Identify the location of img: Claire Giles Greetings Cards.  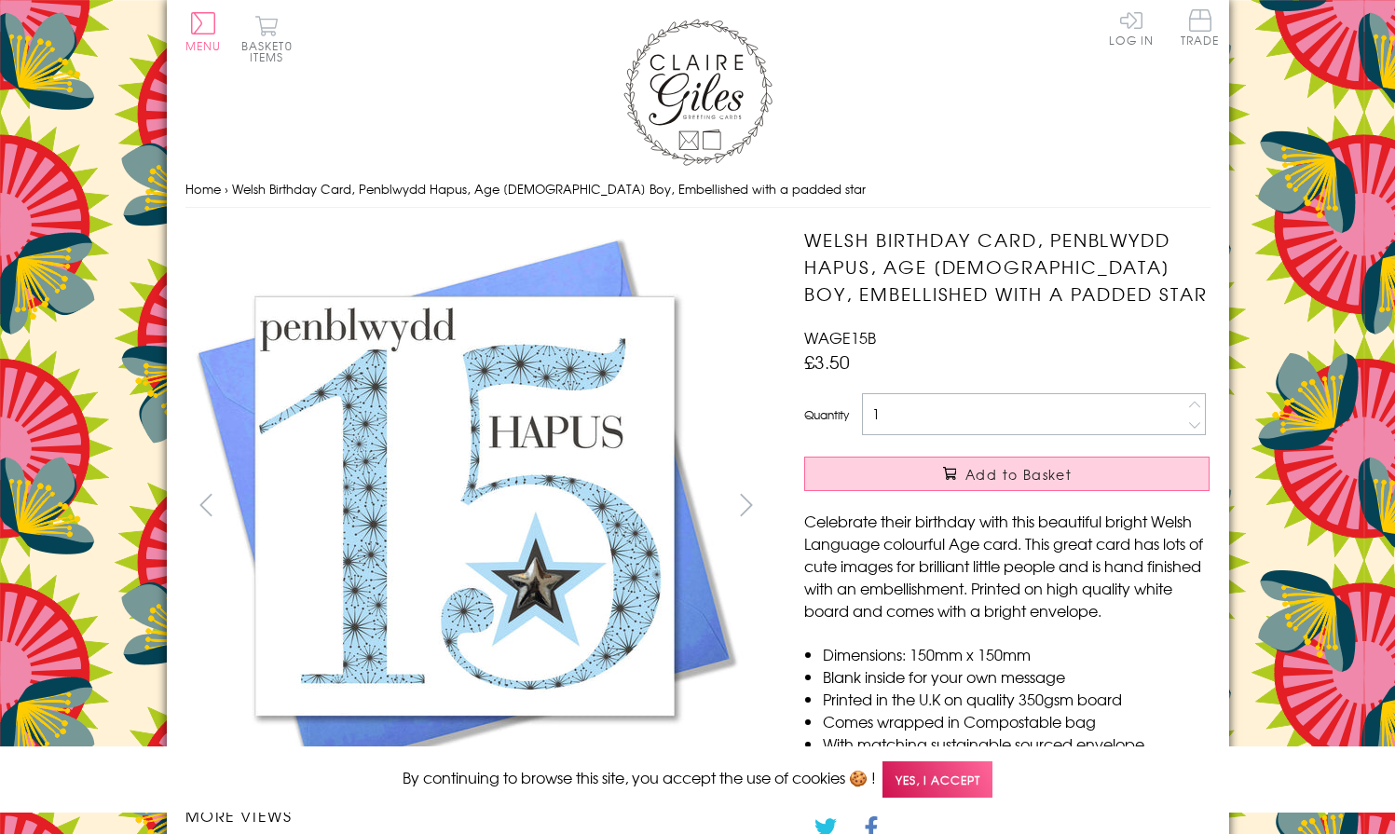
(698, 92).